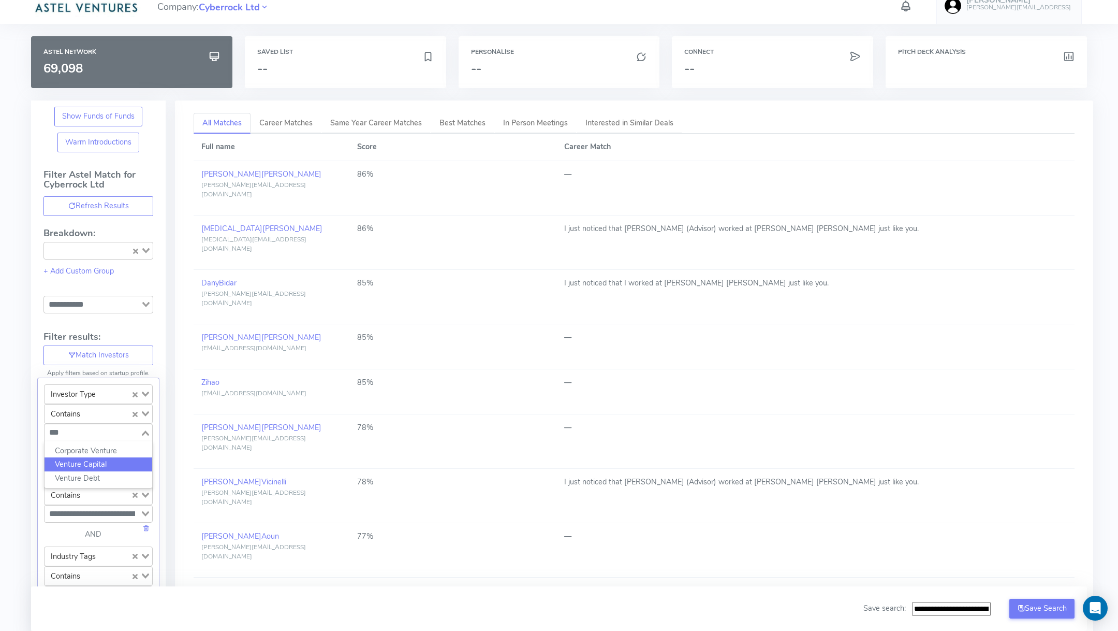 Image resolution: width=1118 pixels, height=631 pixels. Describe the element at coordinates (98, 337) in the screenshot. I see `h4: Filter results:` at that location.